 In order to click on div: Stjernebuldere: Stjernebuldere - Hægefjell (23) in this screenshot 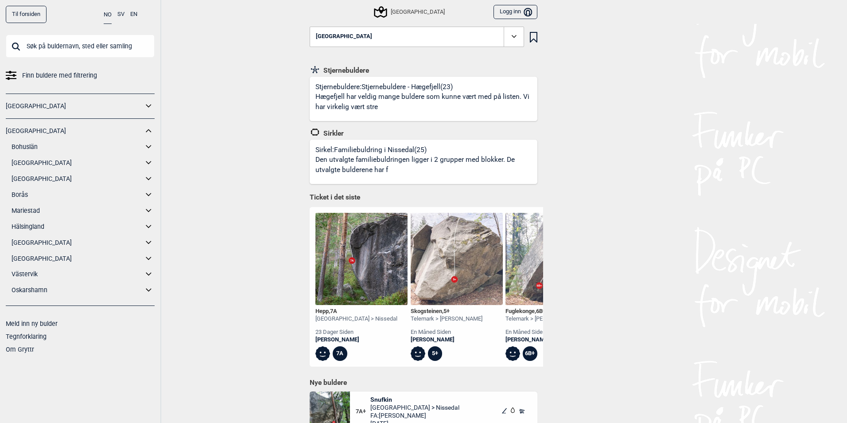, I will do `click(426, 101)`.